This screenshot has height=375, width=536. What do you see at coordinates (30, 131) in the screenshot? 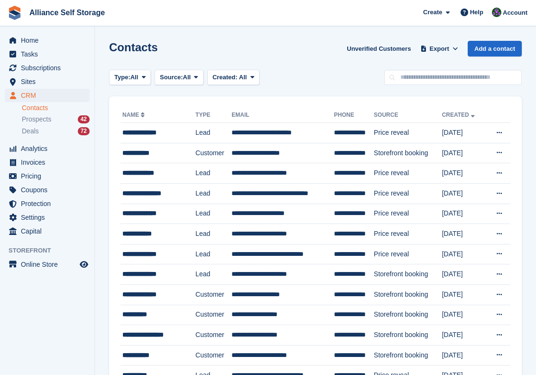
I see `span: Deals` at bounding box center [30, 131].